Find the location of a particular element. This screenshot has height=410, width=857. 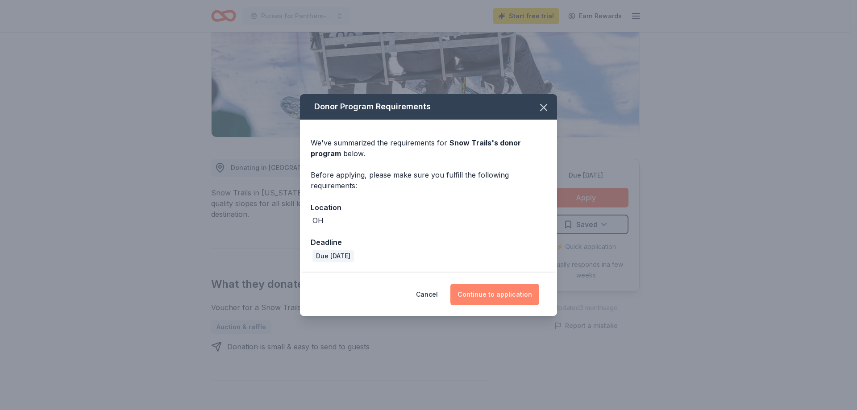

div: We've summarized the requirements for below. is located at coordinates (429, 148).